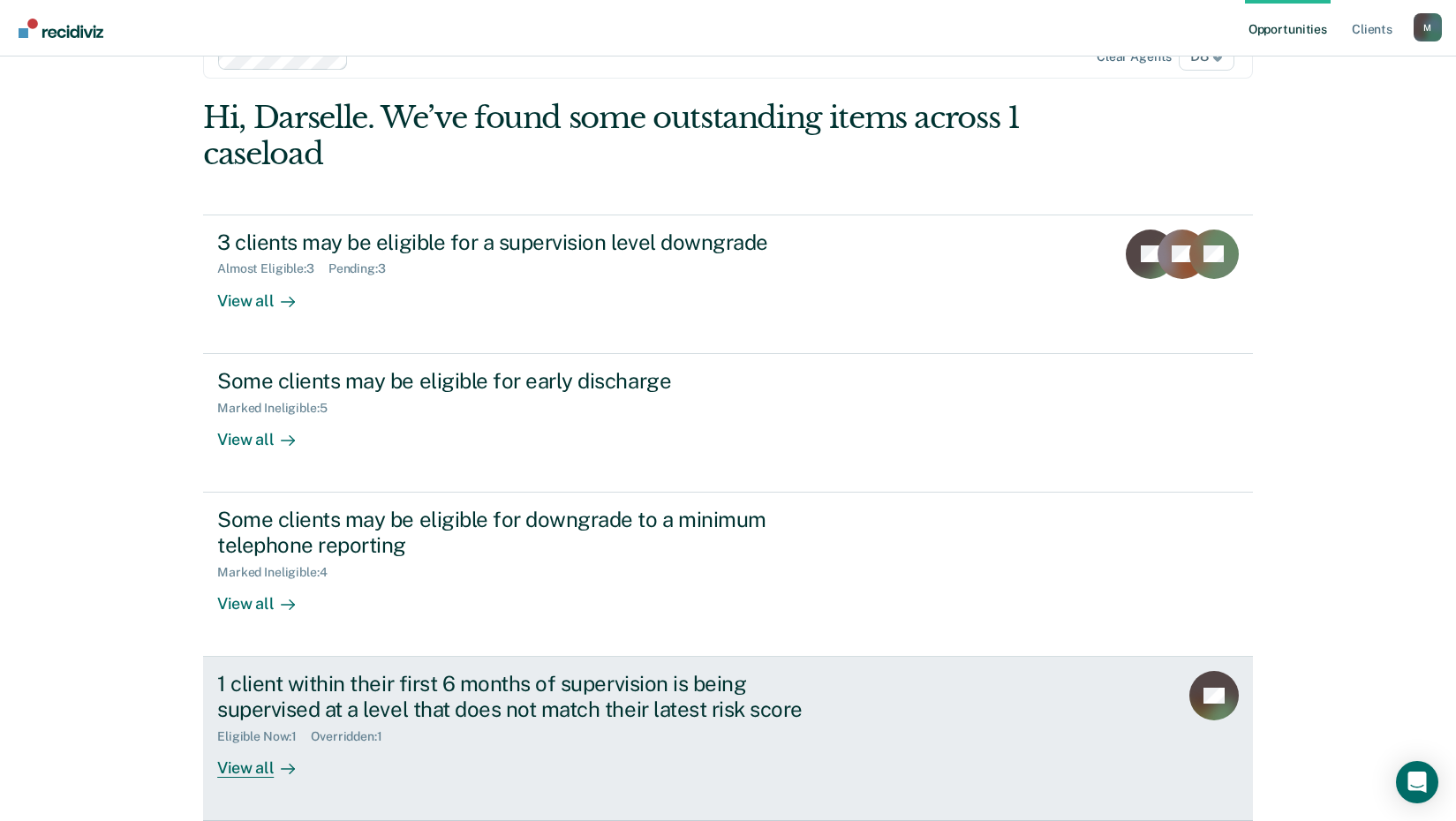 The width and height of the screenshot is (1456, 821). Describe the element at coordinates (528, 242) in the screenshot. I see `div: 3 clients may be eligible for a supervision level downgrade` at that location.